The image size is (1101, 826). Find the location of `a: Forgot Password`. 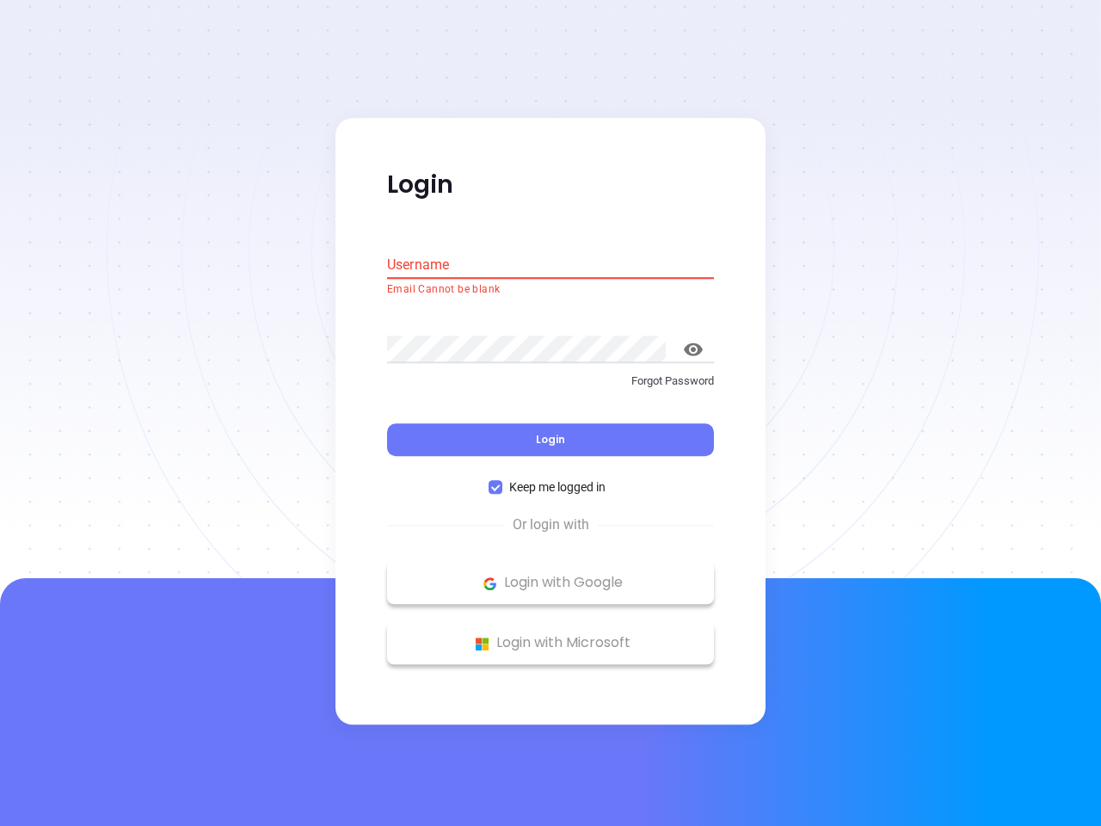

a: Forgot Password is located at coordinates (551, 388).